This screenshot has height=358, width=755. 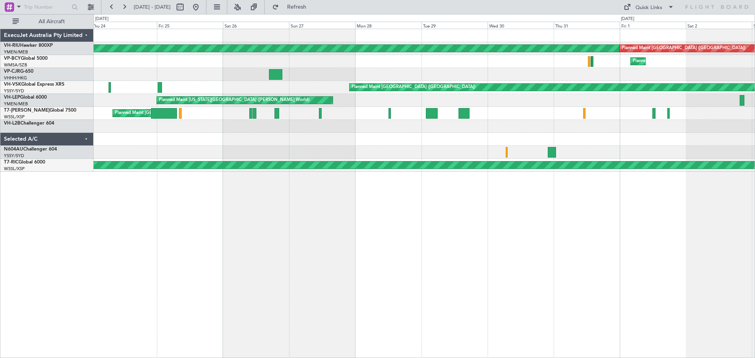 I want to click on div: Quick Links, so click(x=649, y=8).